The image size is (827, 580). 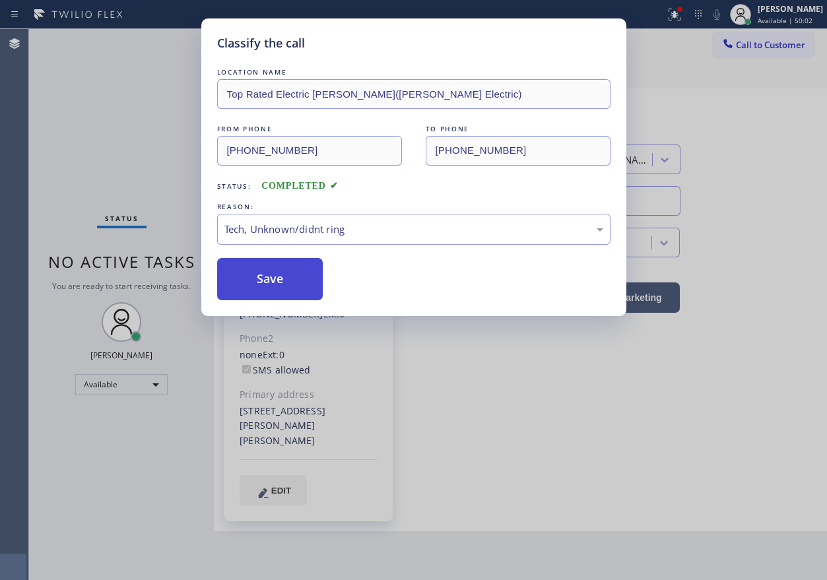 What do you see at coordinates (261, 43) in the screenshot?
I see `h5: Classify the call` at bounding box center [261, 43].